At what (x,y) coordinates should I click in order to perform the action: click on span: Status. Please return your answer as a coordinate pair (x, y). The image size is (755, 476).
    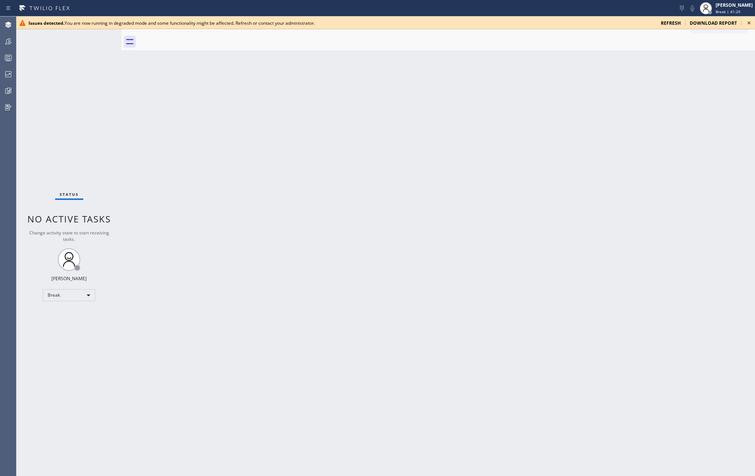
    Looking at the image, I should click on (69, 194).